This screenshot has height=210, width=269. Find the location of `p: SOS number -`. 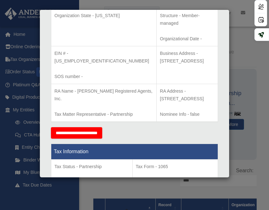

p: SOS number - is located at coordinates (104, 76).